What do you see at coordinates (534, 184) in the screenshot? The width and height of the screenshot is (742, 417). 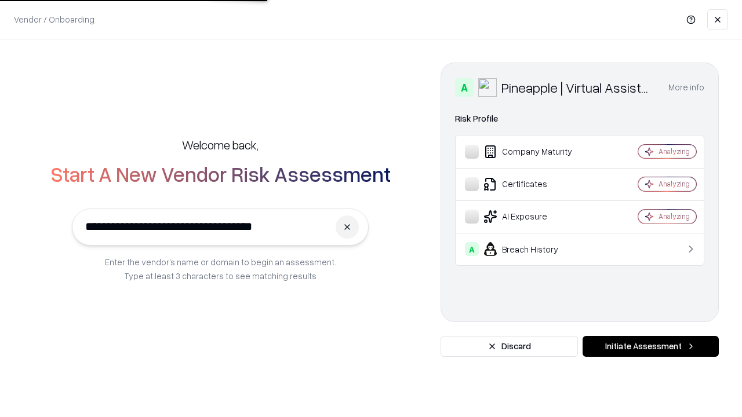 I see `div: Certificates` at bounding box center [534, 184].